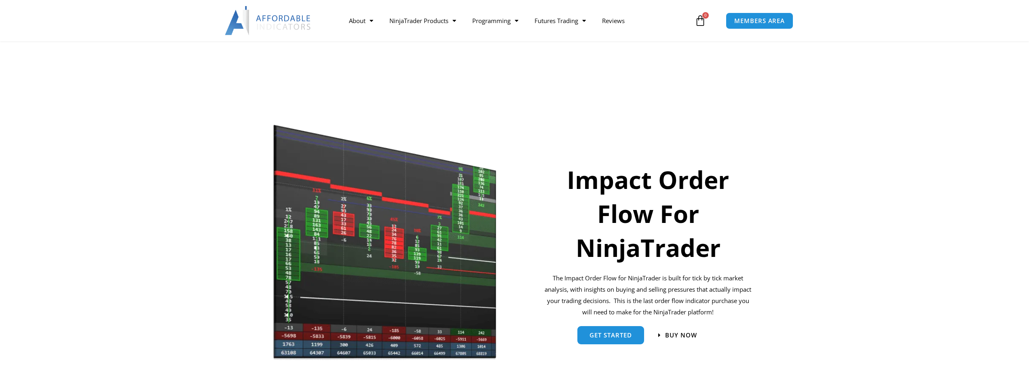 This screenshot has height=388, width=1029. I want to click on span: get started, so click(610, 335).